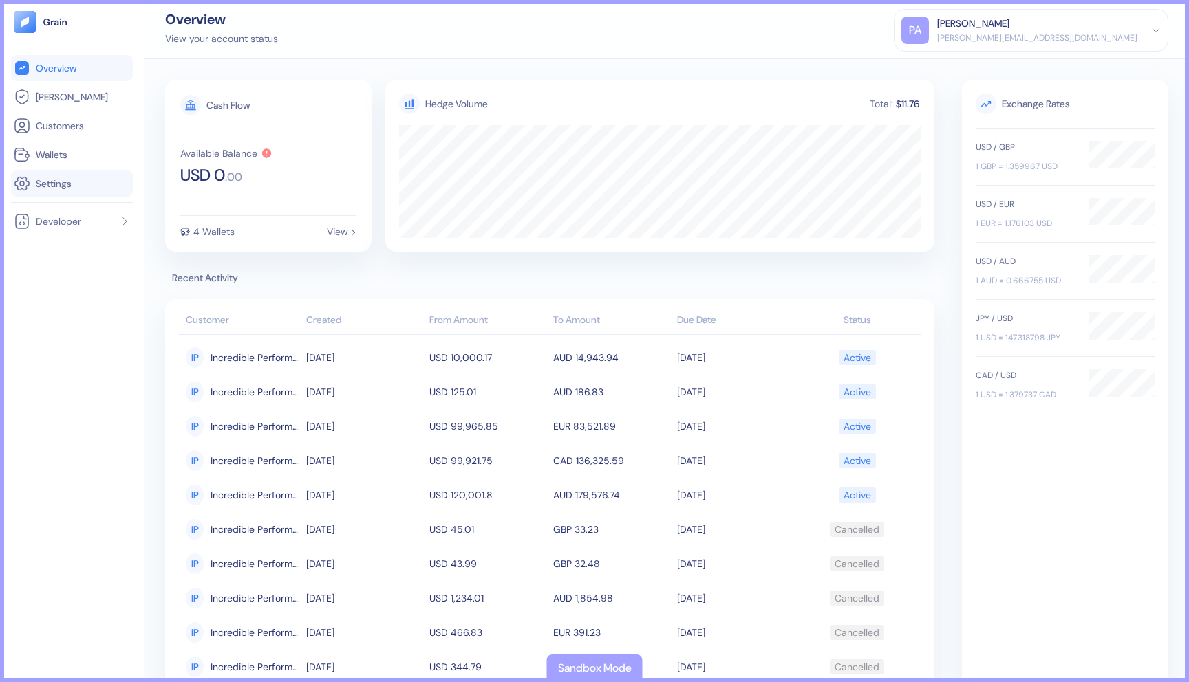  Describe the element at coordinates (488, 599) in the screenshot. I see `td: USD 1,234.01` at that location.